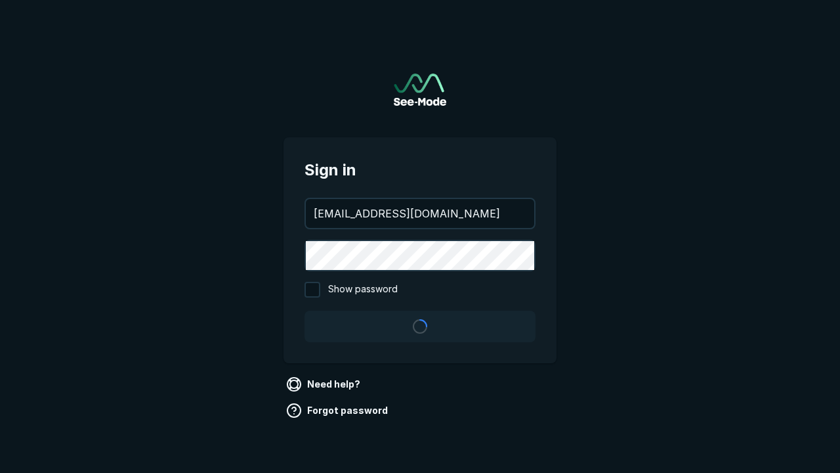  What do you see at coordinates (420, 89) in the screenshot?
I see `a: Go to sign in` at bounding box center [420, 89].